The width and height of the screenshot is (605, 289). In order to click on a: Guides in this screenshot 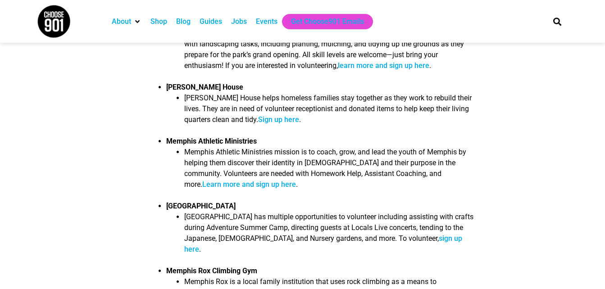, I will do `click(211, 22)`.